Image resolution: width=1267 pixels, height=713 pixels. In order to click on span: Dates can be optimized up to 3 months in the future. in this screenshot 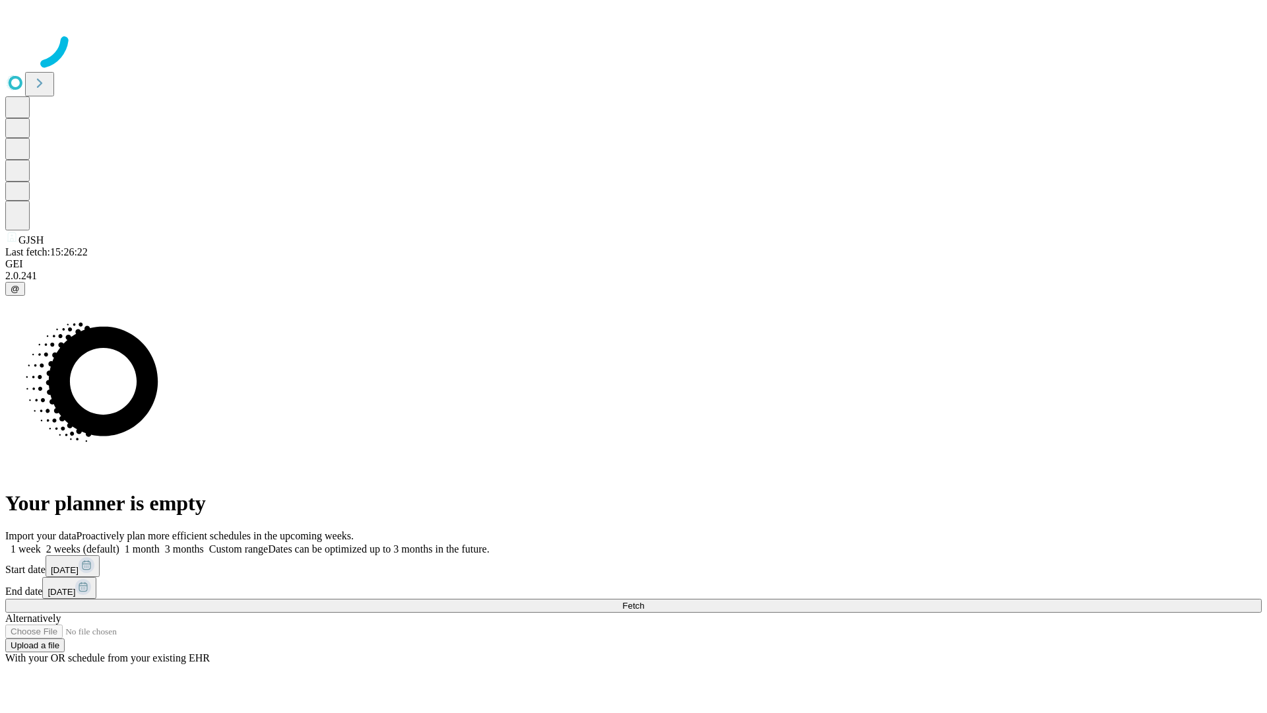, I will do `click(378, 548)`.